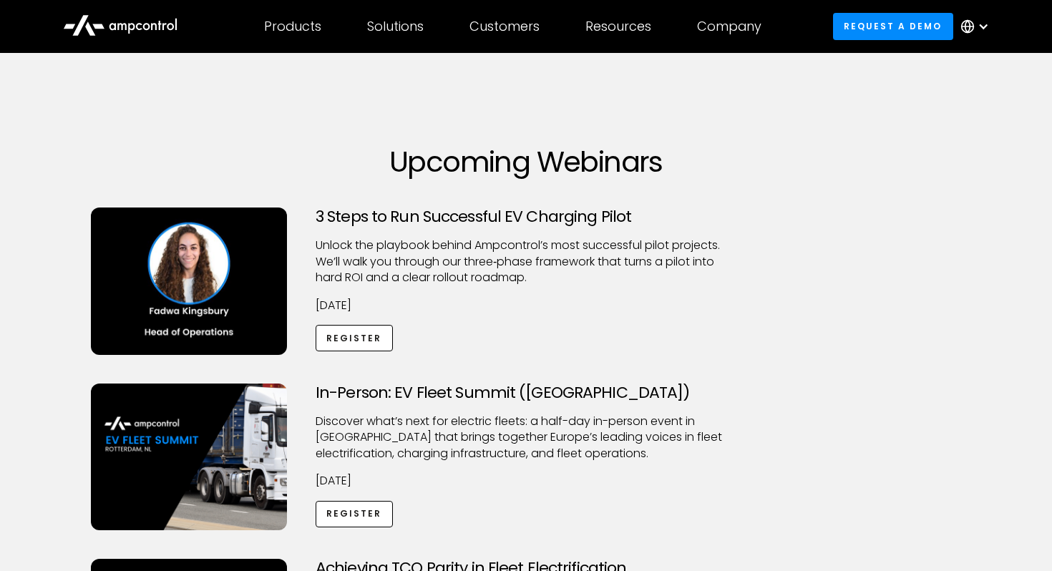 The image size is (1052, 571). What do you see at coordinates (618, 26) in the screenshot?
I see `div: Resources` at bounding box center [618, 26].